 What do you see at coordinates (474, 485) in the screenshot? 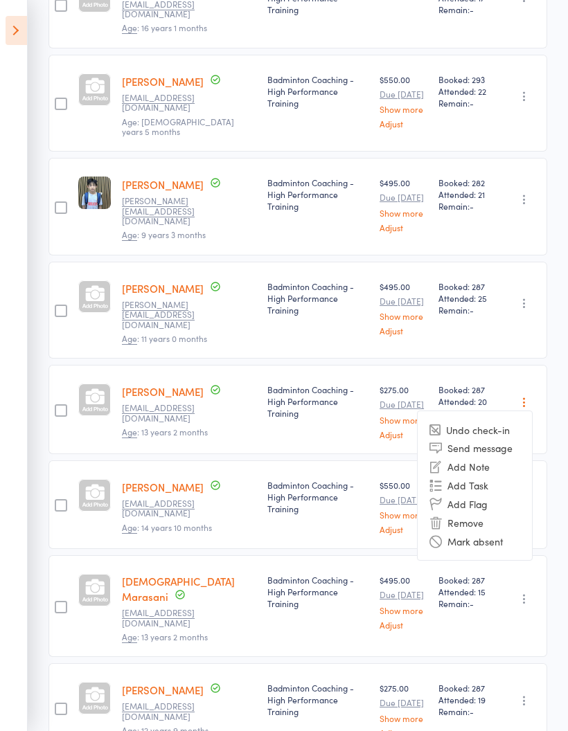
I see `li: Add Task` at bounding box center [474, 485].